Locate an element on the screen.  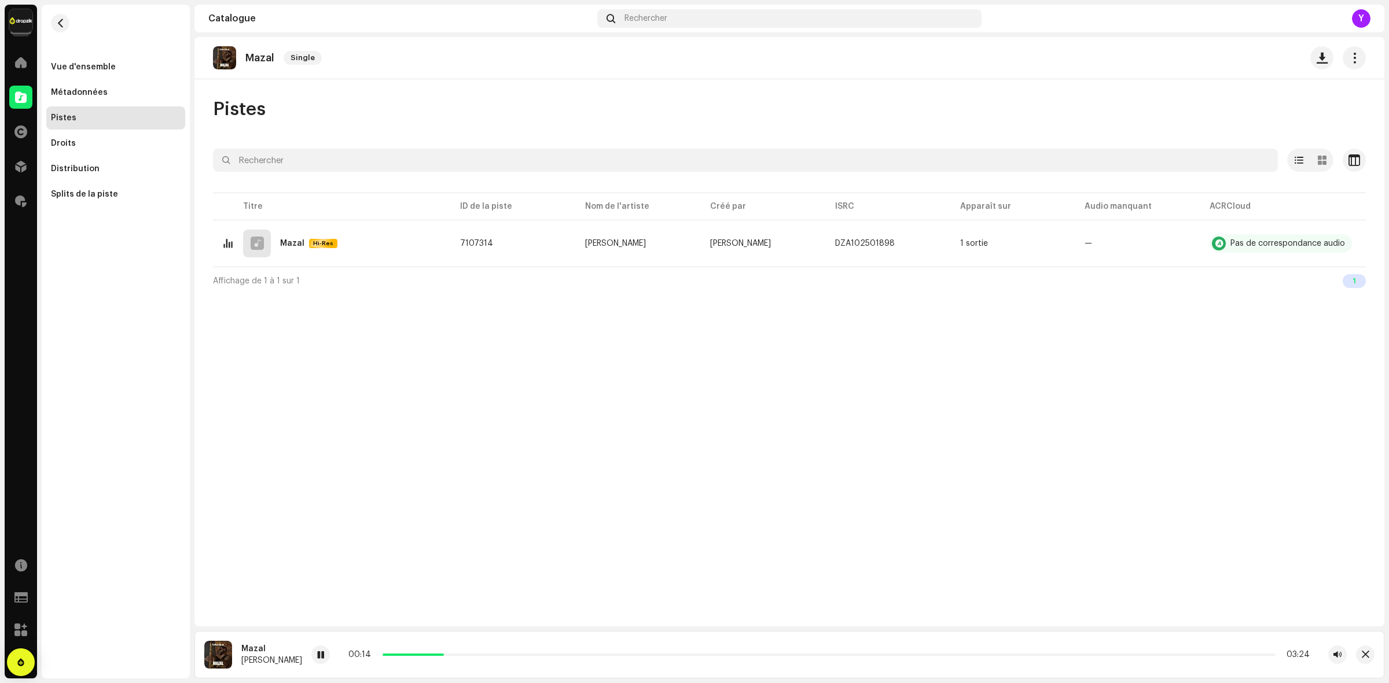
img: equalizer-light.gif is located at coordinates (228, 244).